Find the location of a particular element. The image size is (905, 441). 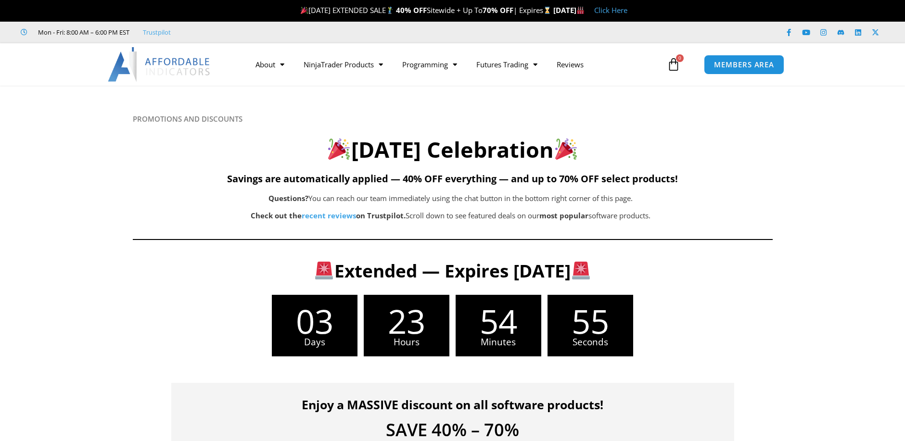

a: Trustpilot is located at coordinates (157, 32).